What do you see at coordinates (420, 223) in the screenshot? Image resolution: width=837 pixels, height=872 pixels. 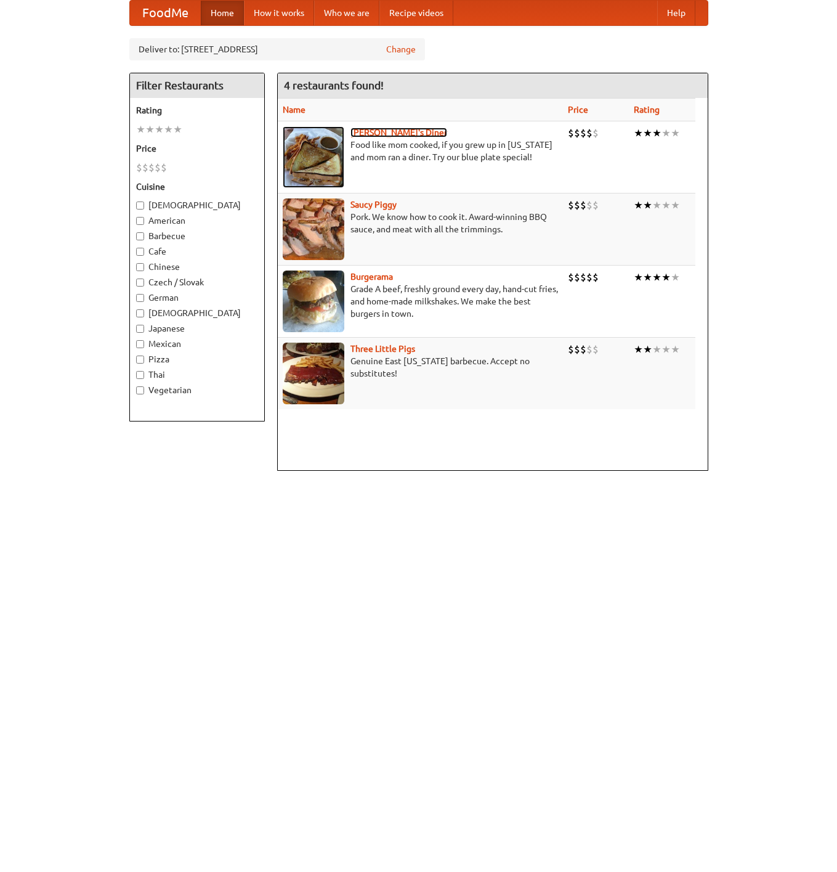 I see `p: Pork. We know how to cook it. Award-winning BBQ sauce, and meat with all the trimmings.` at bounding box center [420, 223].